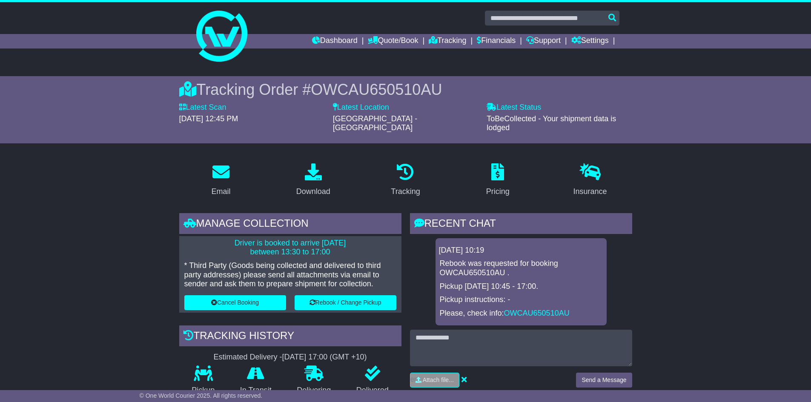 The width and height of the screenshot is (811, 402). Describe the element at coordinates (406, 89) in the screenshot. I see `div: Tracking Order #` at that location.